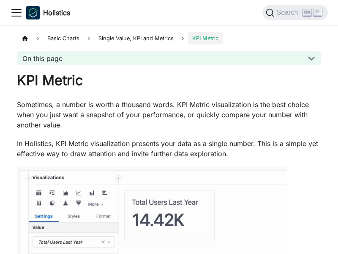 The height and width of the screenshot is (254, 338). I want to click on span: Basic Charts, so click(63, 38).